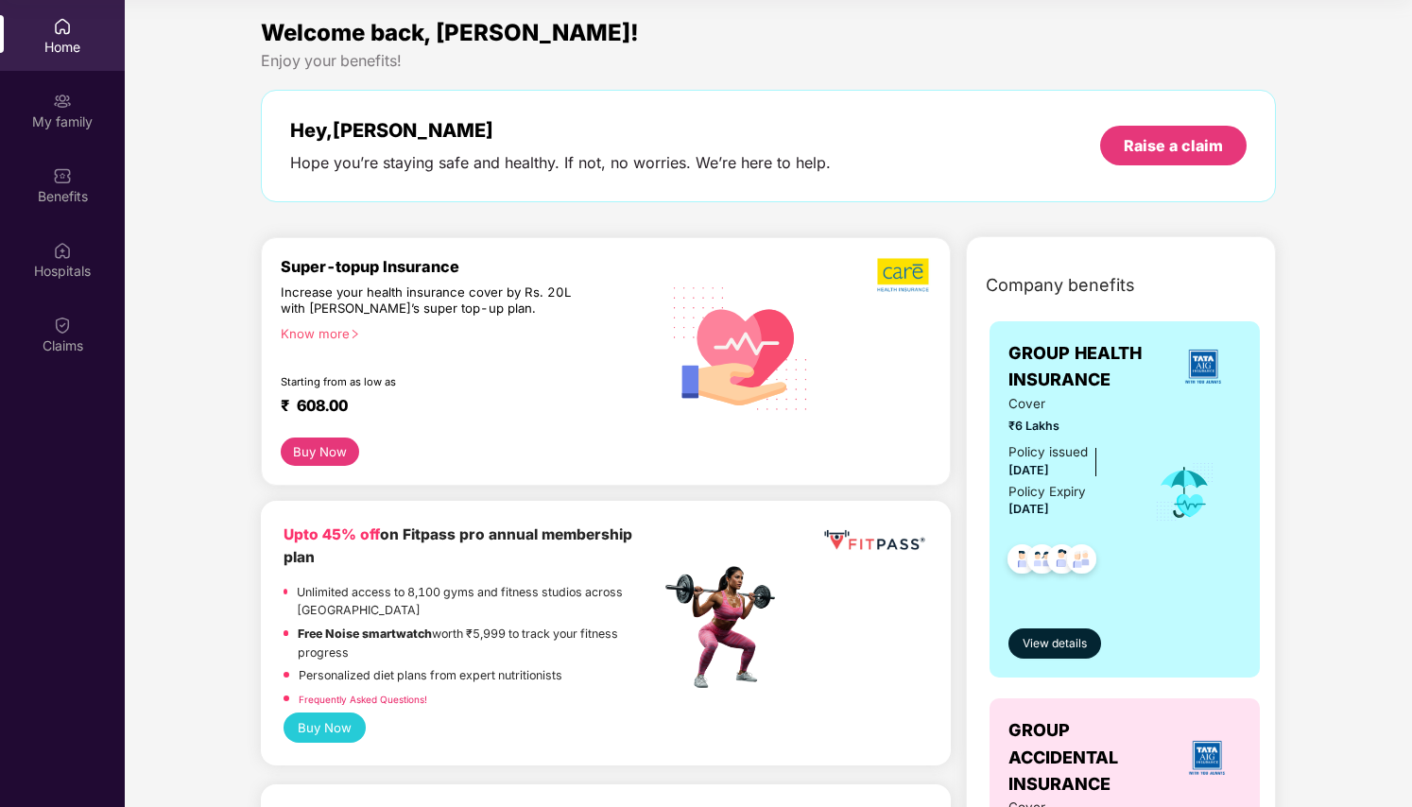 The height and width of the screenshot is (807, 1412). Describe the element at coordinates (904, 275) in the screenshot. I see `img: b5dec4f62d2307b9de63beb79f102df3.png` at that location.